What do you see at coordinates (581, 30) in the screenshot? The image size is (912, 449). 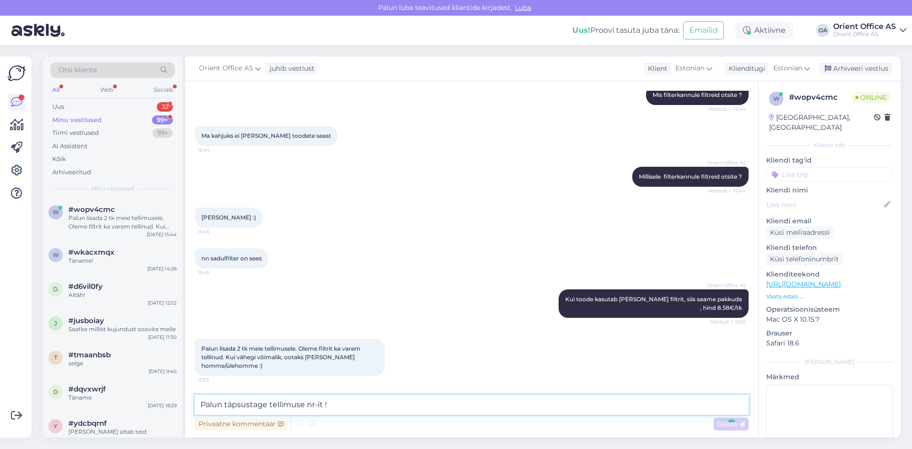 I see `b: Uus!` at bounding box center [581, 30].